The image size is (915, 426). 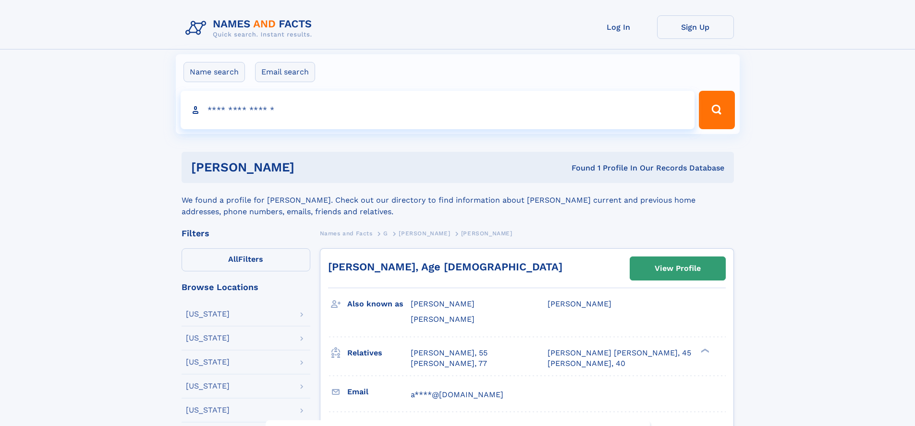 I want to click on a: Log In, so click(x=619, y=27).